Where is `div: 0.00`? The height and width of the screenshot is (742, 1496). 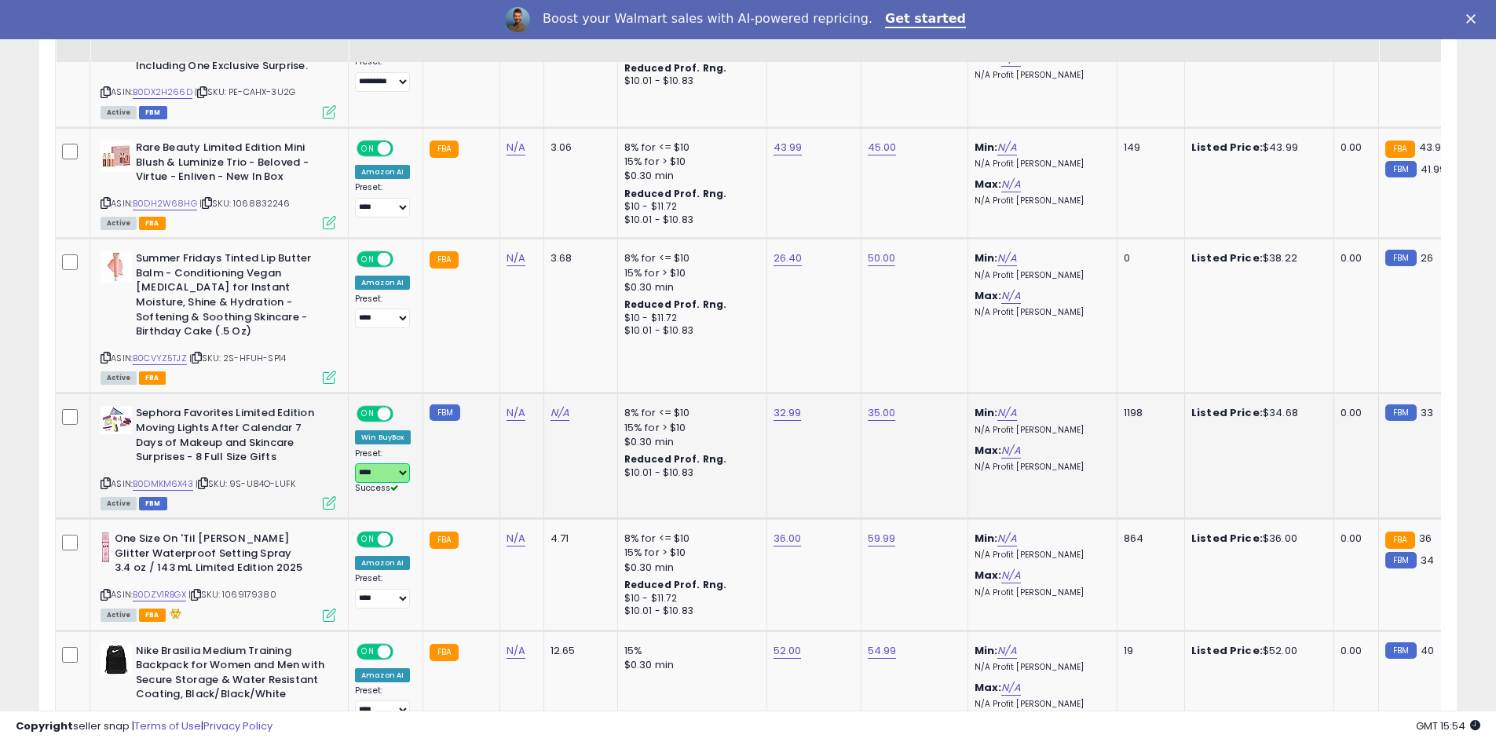
div: 0.00 is located at coordinates (1353, 148).